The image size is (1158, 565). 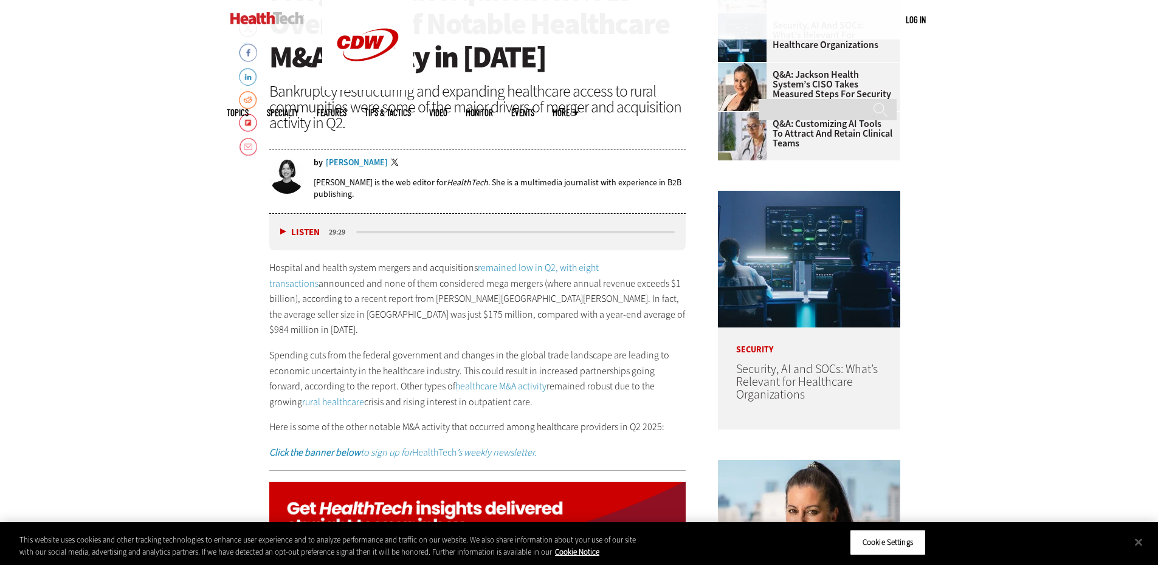 I want to click on a: healthcare M&A activity, so click(x=501, y=386).